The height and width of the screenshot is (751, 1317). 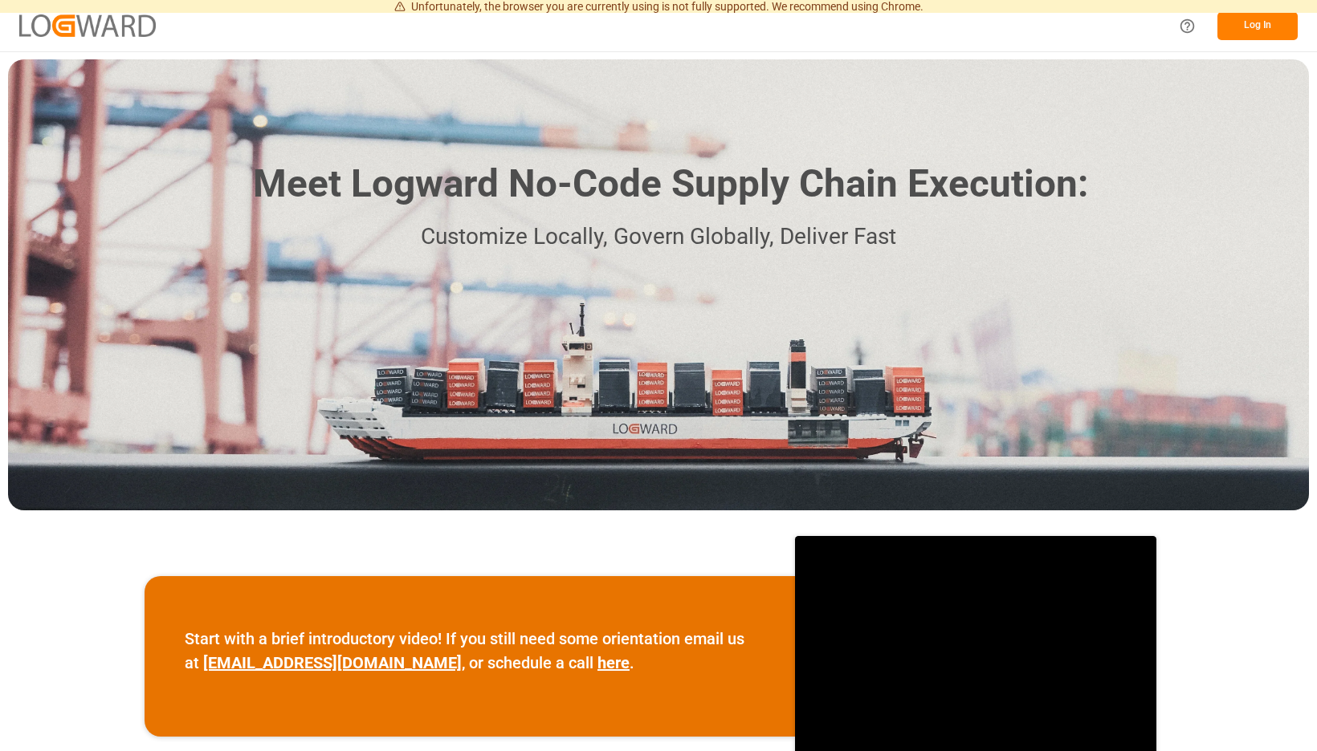 What do you see at coordinates (1257, 26) in the screenshot?
I see `button: Log In` at bounding box center [1257, 26].